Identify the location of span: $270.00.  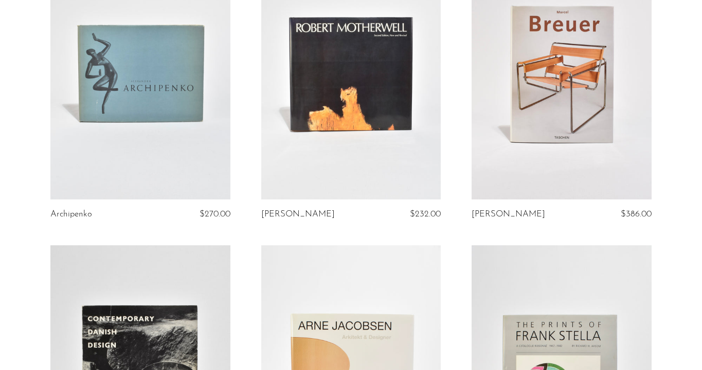
(215, 214).